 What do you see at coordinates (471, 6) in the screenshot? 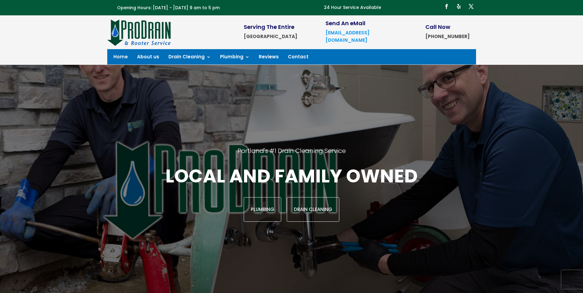
I see `a: Follow on X` at bounding box center [471, 6].